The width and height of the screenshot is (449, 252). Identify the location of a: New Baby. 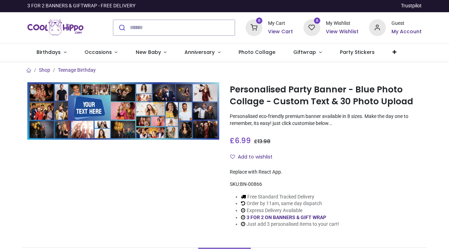
(151, 53).